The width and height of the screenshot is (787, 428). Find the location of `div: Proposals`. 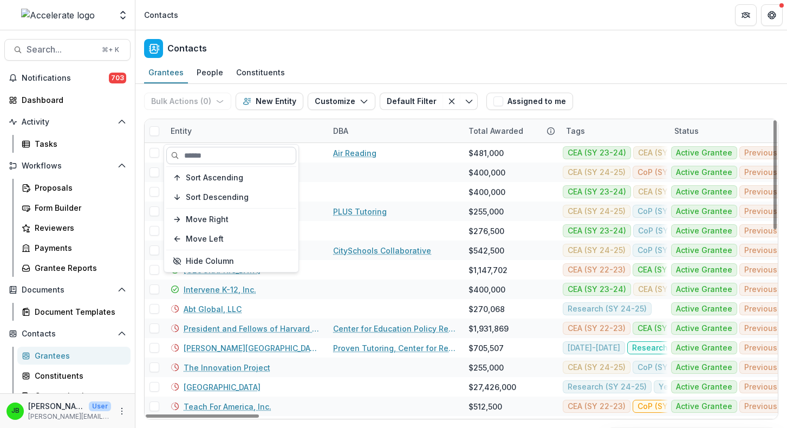

div: Proposals is located at coordinates (78, 187).